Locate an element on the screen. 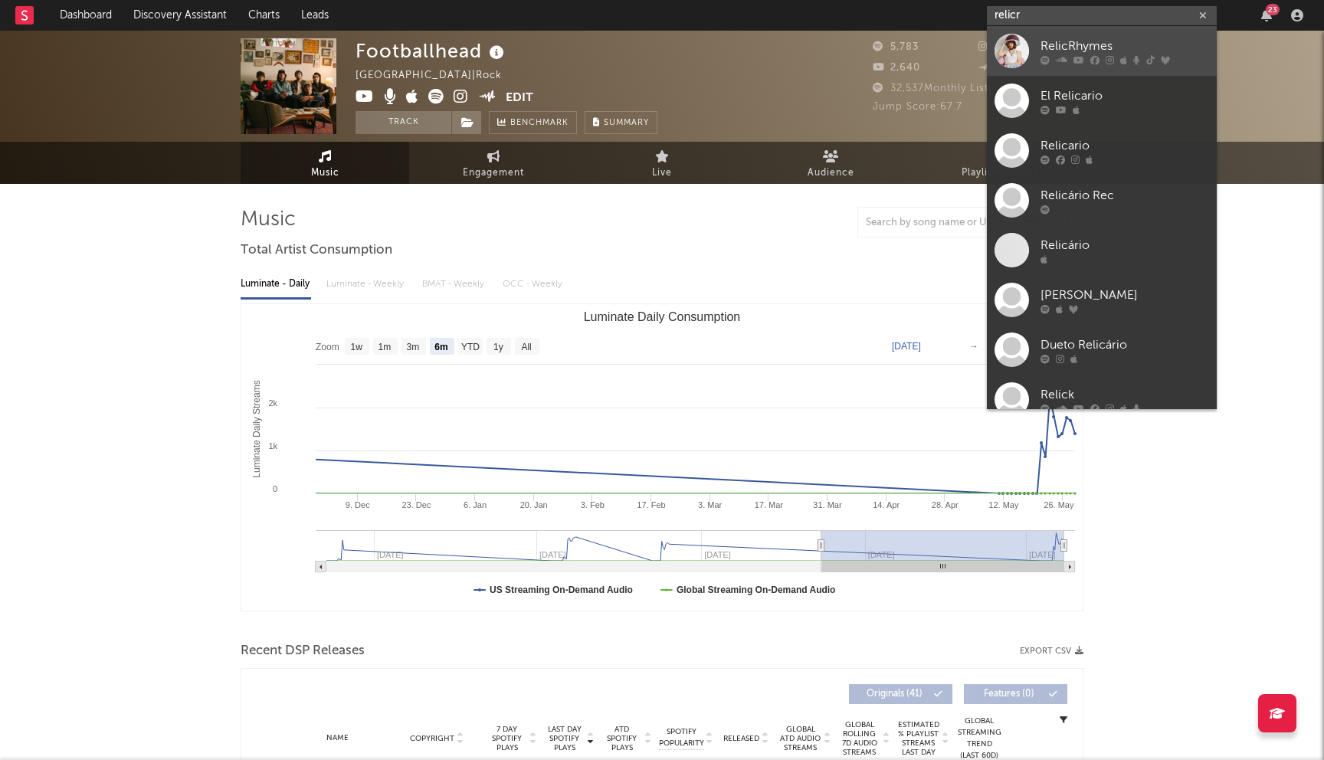 The width and height of the screenshot is (1324, 760). a: Live is located at coordinates (662, 162).